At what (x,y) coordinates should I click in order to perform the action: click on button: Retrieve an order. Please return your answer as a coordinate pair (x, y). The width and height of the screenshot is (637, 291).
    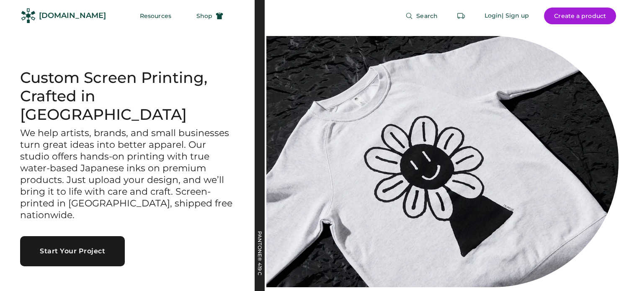
    Looking at the image, I should click on (461, 16).